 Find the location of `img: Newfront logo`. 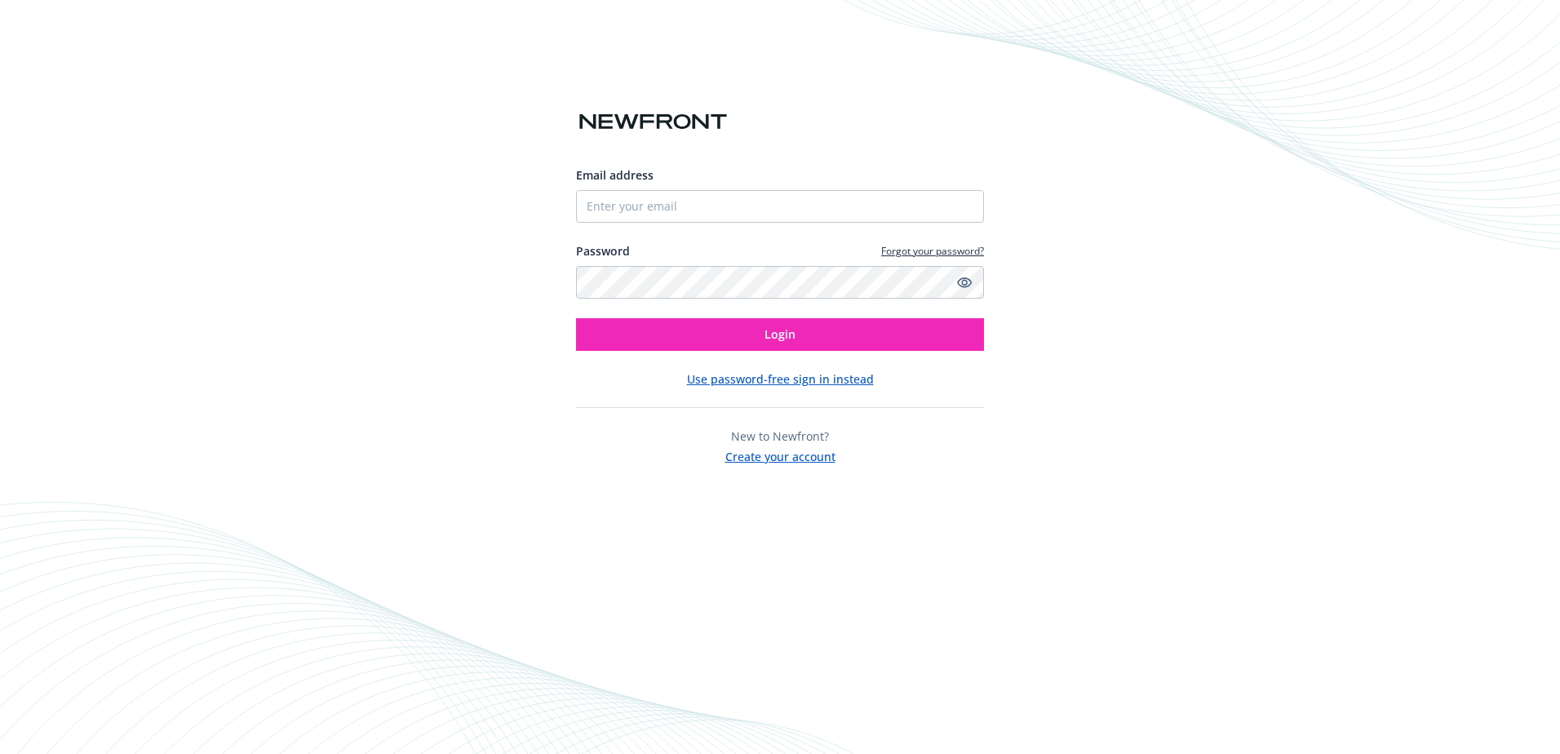

img: Newfront logo is located at coordinates (653, 122).